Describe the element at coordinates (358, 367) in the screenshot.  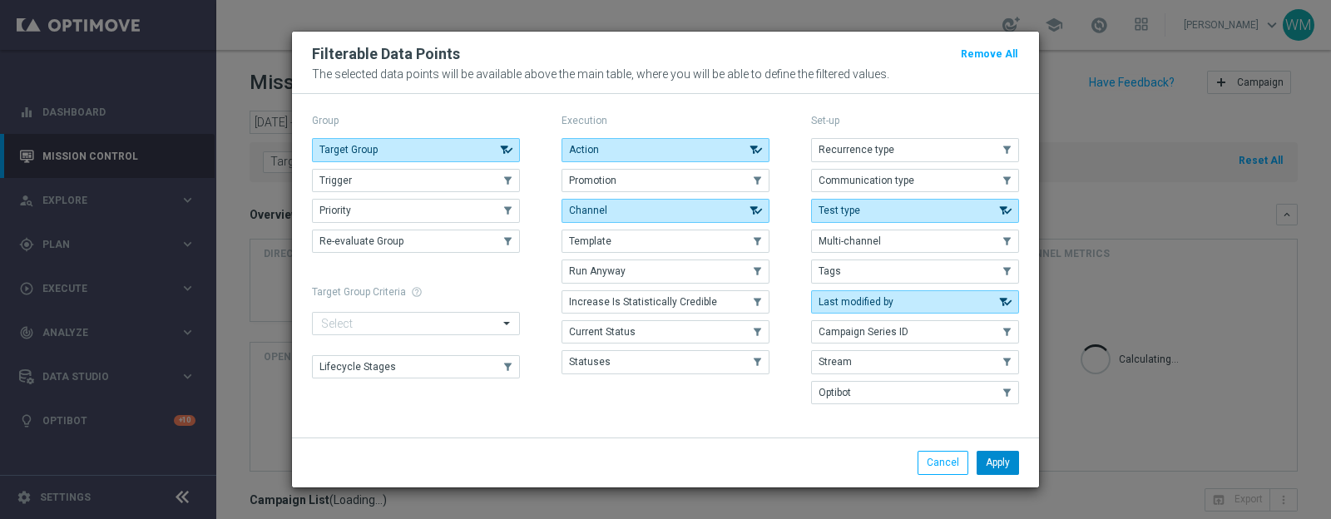
I see `span: Lifecycle Stages` at that location.